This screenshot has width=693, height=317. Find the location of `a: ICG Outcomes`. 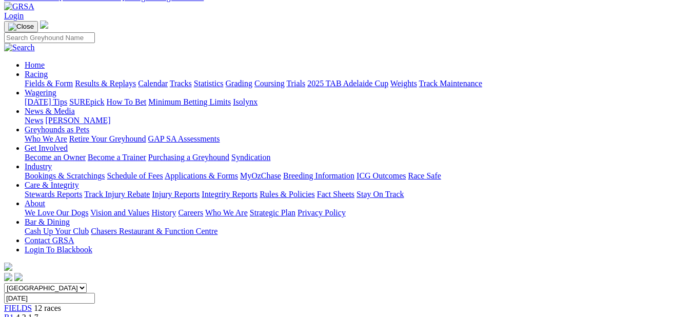

a: ICG Outcomes is located at coordinates (381, 175).